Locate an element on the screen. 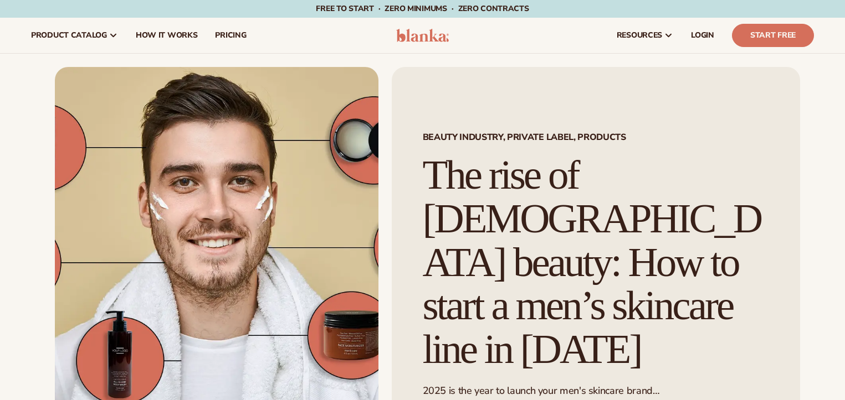 The width and height of the screenshot is (845, 400). span: product catalog is located at coordinates (69, 35).